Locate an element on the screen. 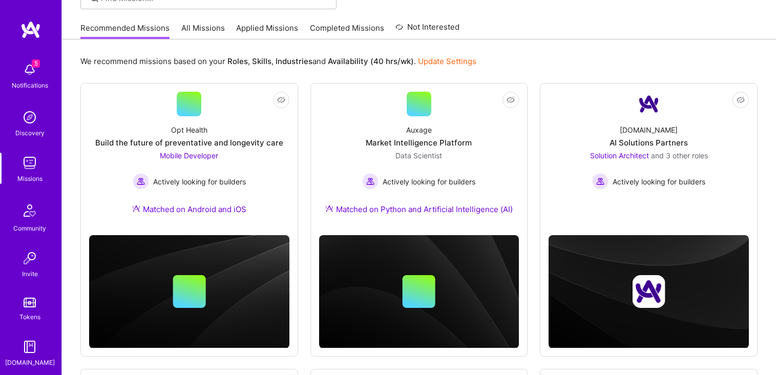  div: Invite is located at coordinates (30, 273).